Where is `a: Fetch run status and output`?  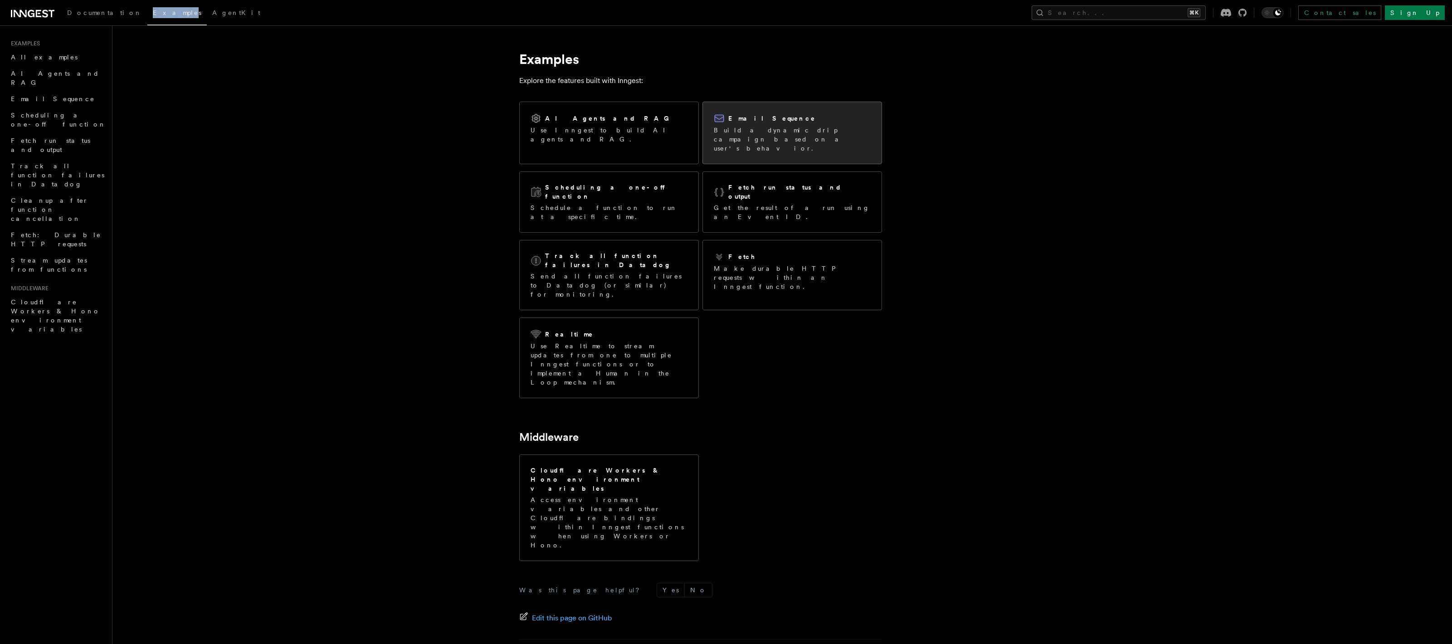 a: Fetch run status and output is located at coordinates (57, 145).